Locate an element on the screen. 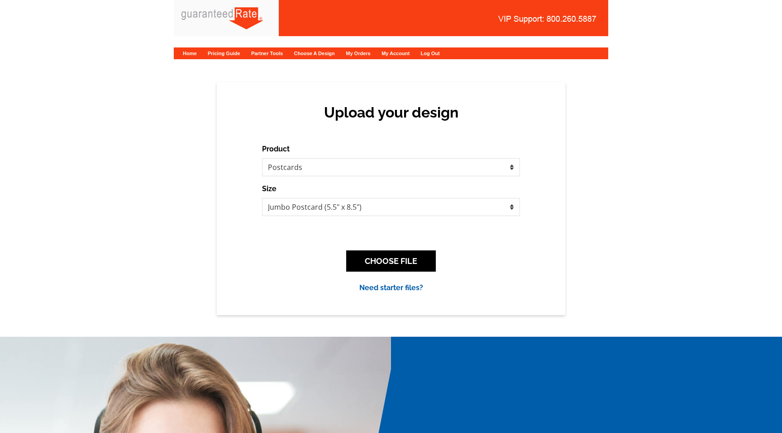 The height and width of the screenshot is (433, 782). a: Choose A Design is located at coordinates (314, 53).